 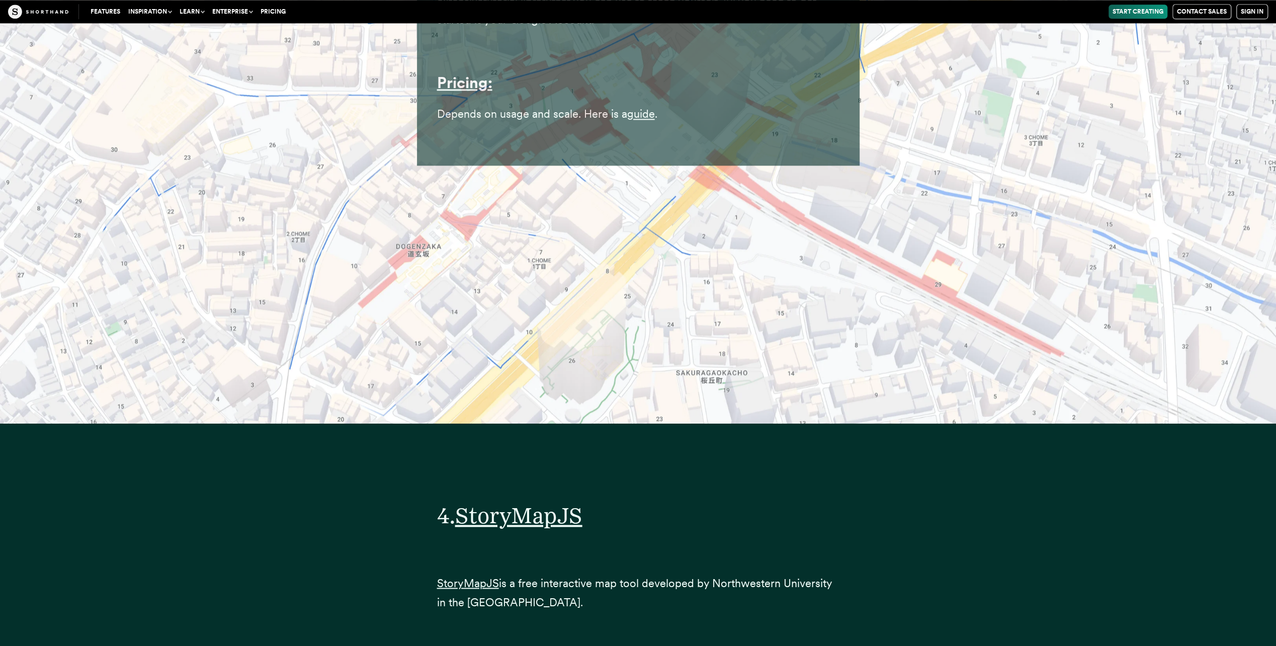 I want to click on a: Sign in, so click(x=1252, y=12).